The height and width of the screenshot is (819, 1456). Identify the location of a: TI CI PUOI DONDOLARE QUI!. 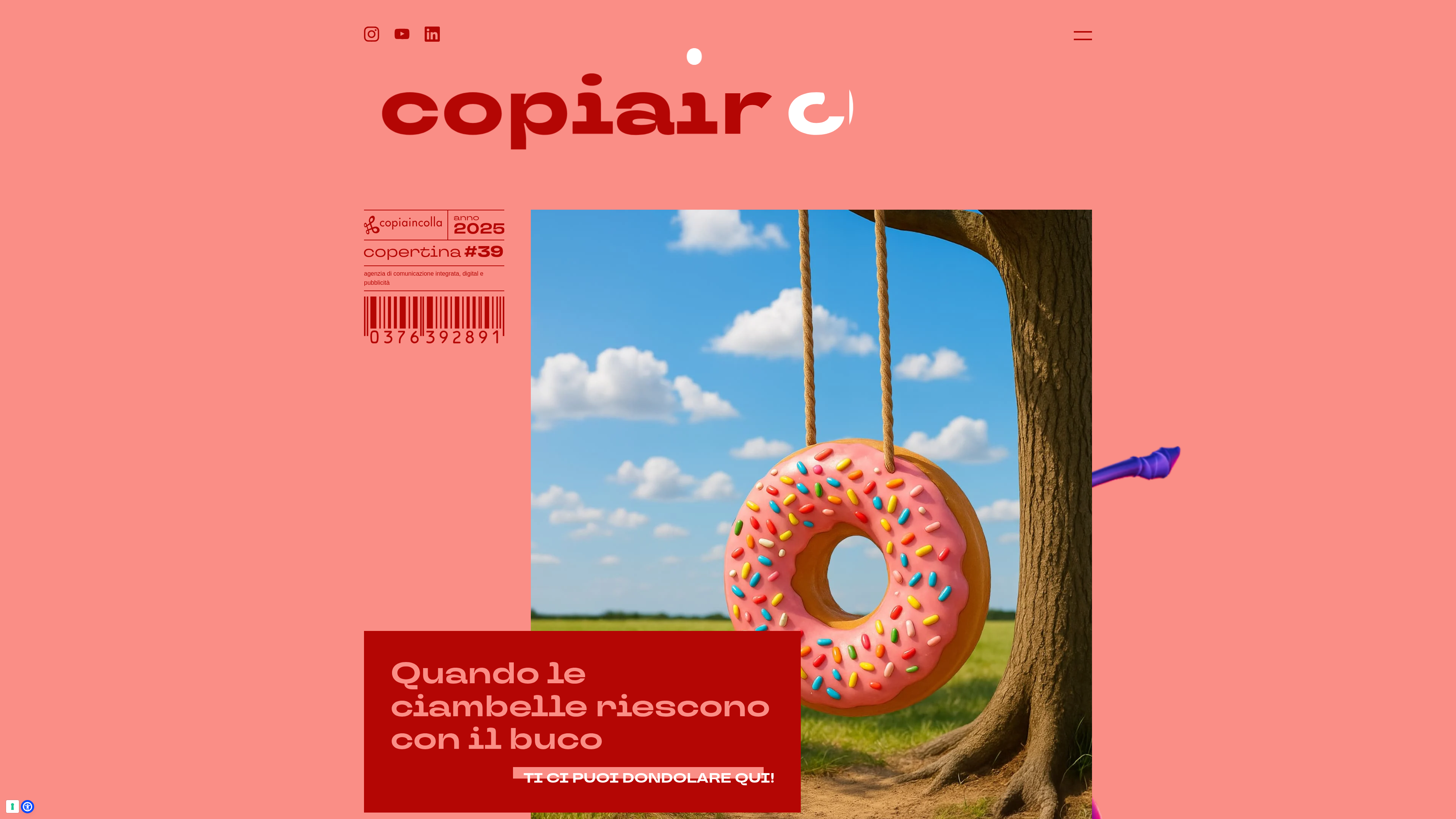
(649, 779).